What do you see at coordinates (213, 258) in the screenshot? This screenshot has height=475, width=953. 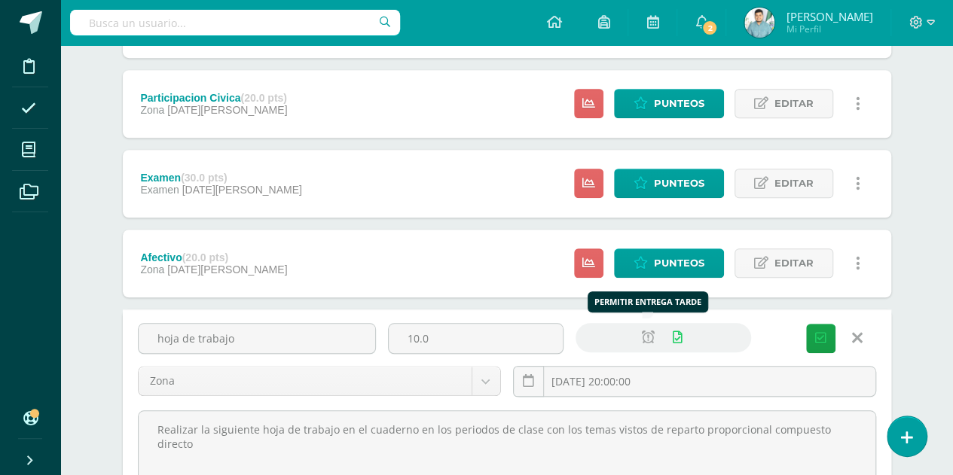 I see `div: Afectivo` at bounding box center [213, 258].